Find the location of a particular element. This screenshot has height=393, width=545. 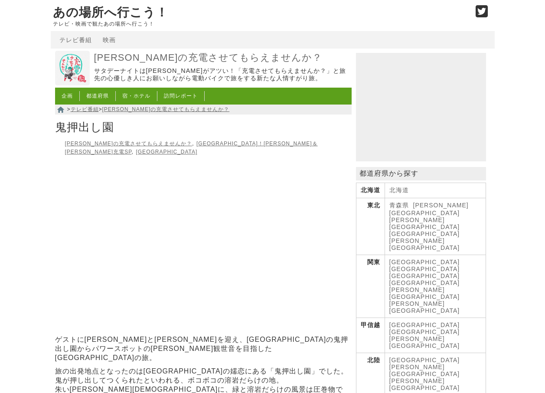

a: 訪問レポート is located at coordinates (181, 96).